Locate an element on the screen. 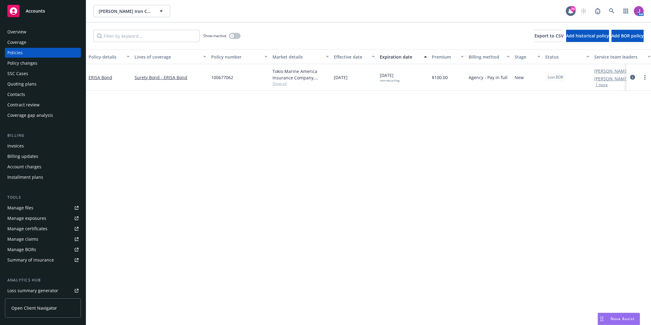 The image size is (651, 325). div: Status is located at coordinates (564, 57).